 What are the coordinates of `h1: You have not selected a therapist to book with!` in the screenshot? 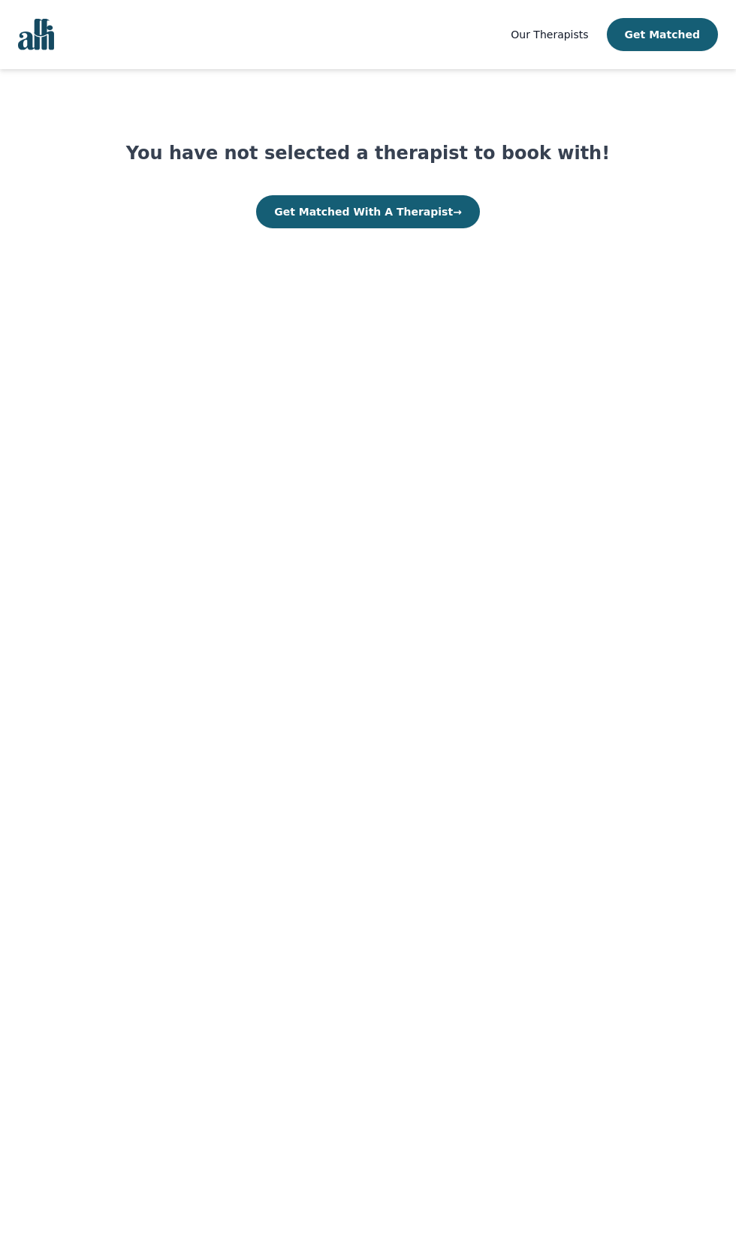 It's located at (368, 153).